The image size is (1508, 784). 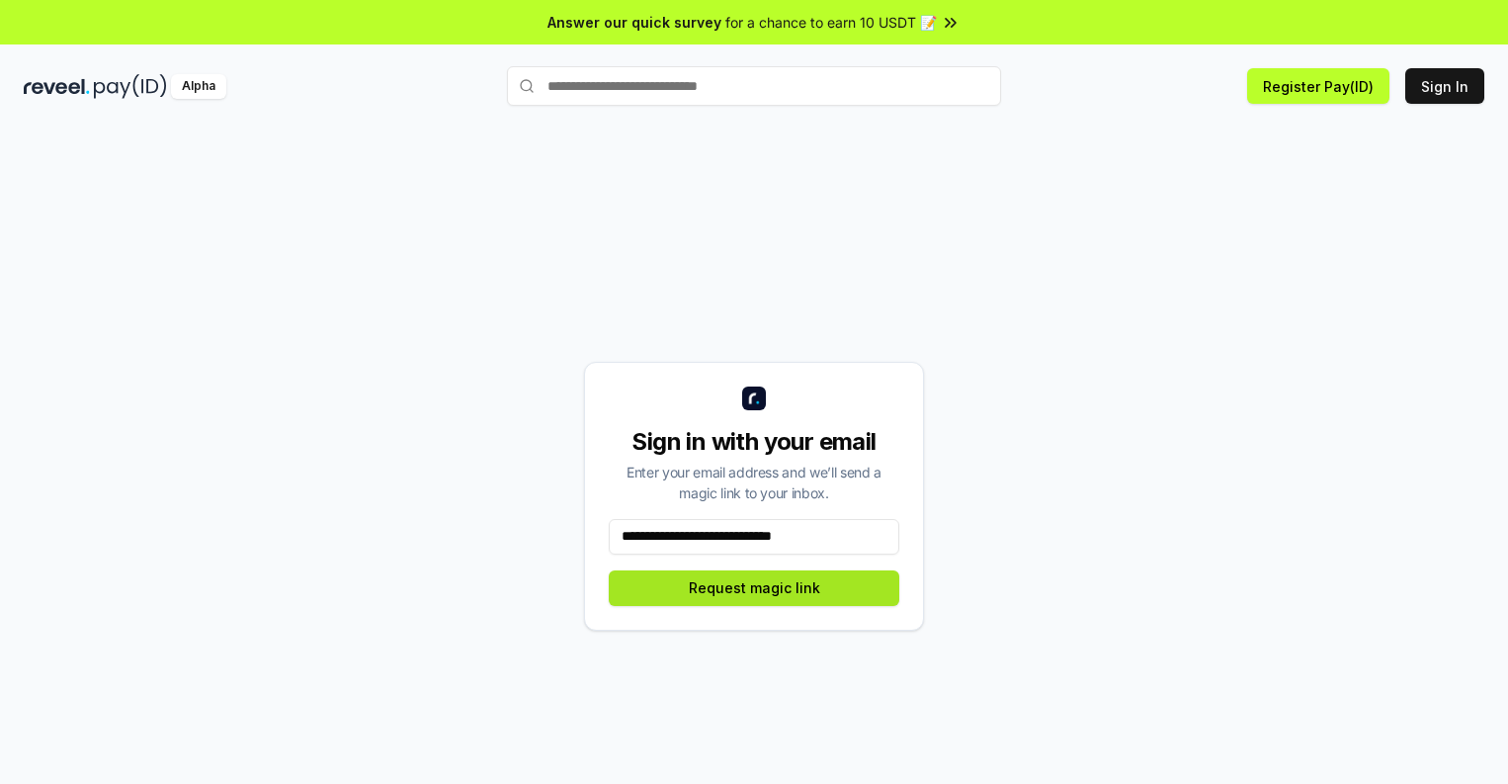 What do you see at coordinates (635, 22) in the screenshot?
I see `span: Answer our quick survey` at bounding box center [635, 22].